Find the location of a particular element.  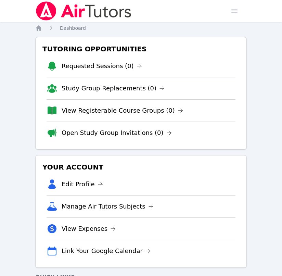

span: Dashboard is located at coordinates (73, 28).